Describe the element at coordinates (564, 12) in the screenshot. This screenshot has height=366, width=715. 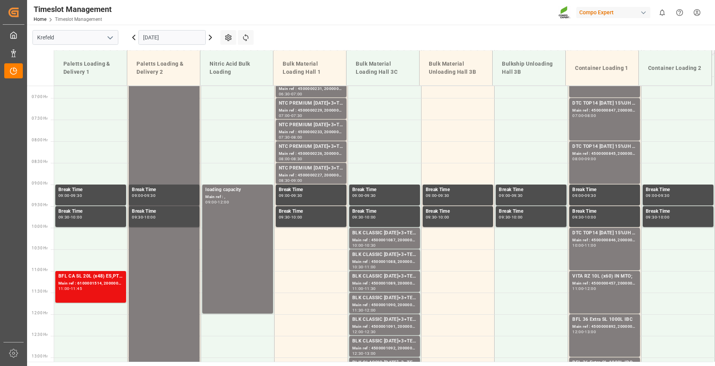
I see `img: Screenshot%202023-09-29%20at%2010.02.21.png_1712312052.png` at that location.